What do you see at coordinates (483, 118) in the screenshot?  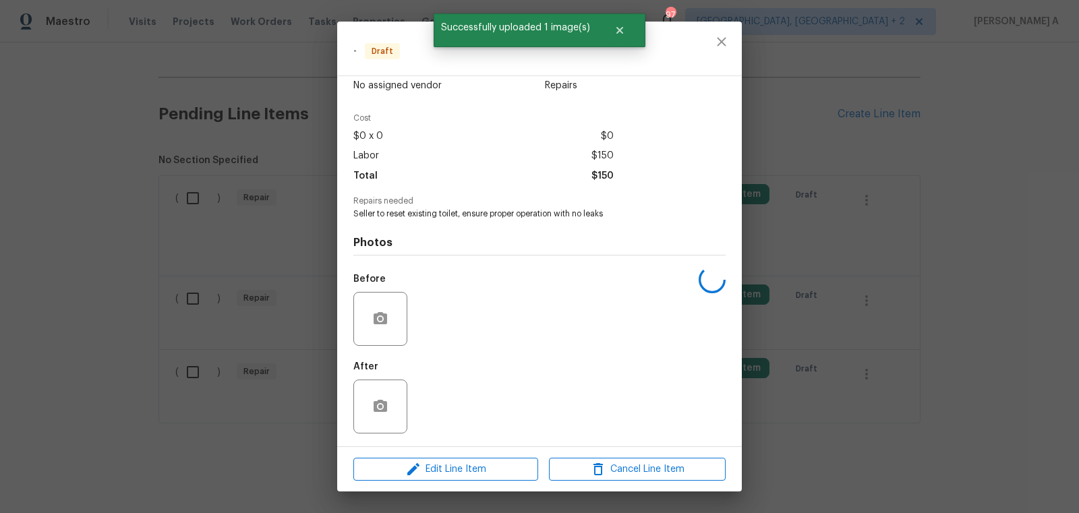 I see `span: Cost` at bounding box center [483, 118].